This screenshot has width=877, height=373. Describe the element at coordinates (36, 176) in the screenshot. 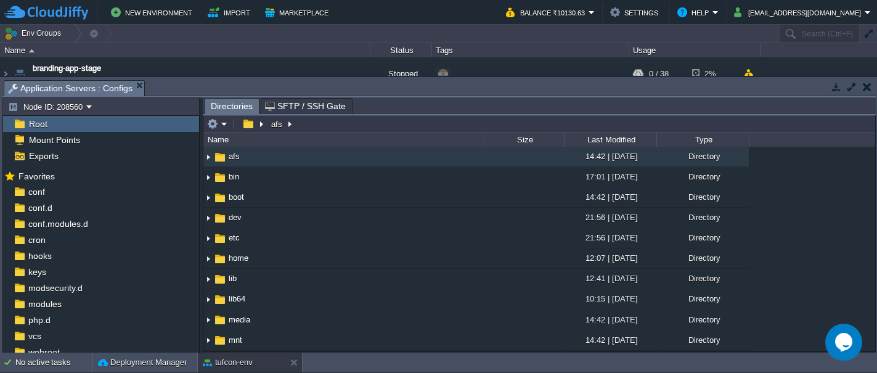

I see `a: Favorites` at that location.